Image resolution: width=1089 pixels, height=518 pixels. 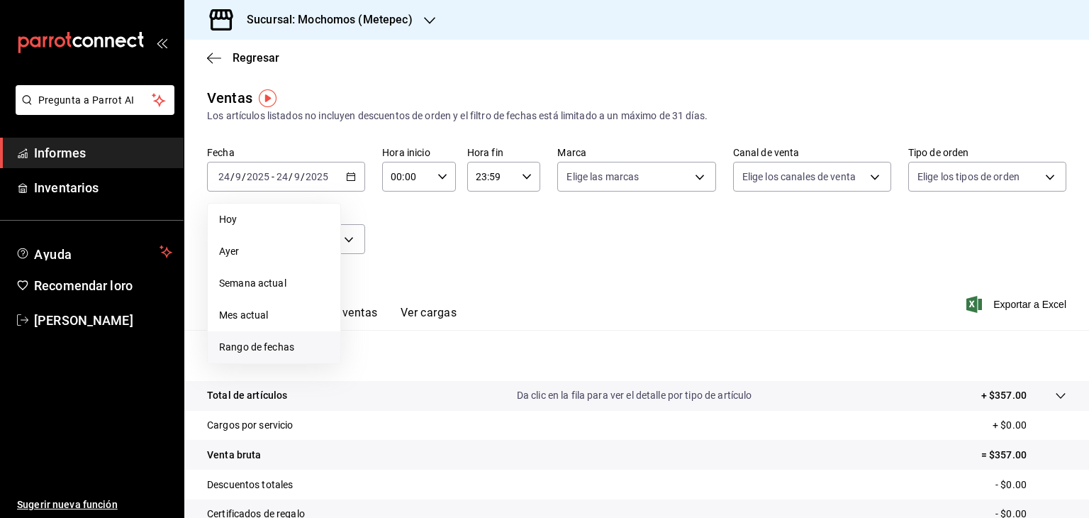 What do you see at coordinates (257, 347) in the screenshot?
I see `font: Rango de fechas` at bounding box center [257, 347].